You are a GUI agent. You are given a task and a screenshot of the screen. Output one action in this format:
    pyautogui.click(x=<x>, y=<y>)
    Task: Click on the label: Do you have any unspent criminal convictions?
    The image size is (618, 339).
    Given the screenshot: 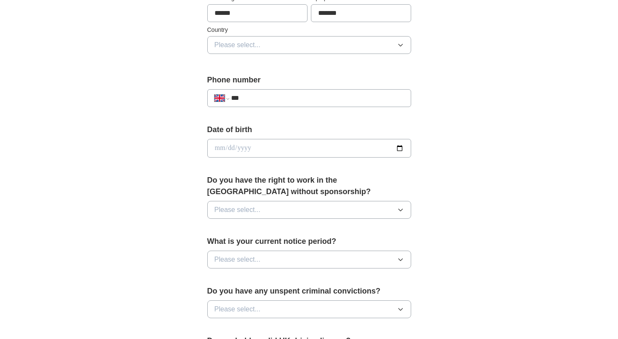 What is the action you would take?
    pyautogui.click(x=309, y=291)
    